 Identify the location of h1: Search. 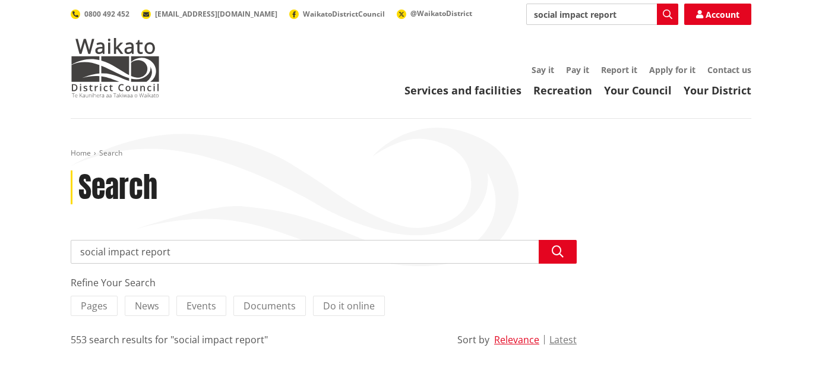
(118, 188).